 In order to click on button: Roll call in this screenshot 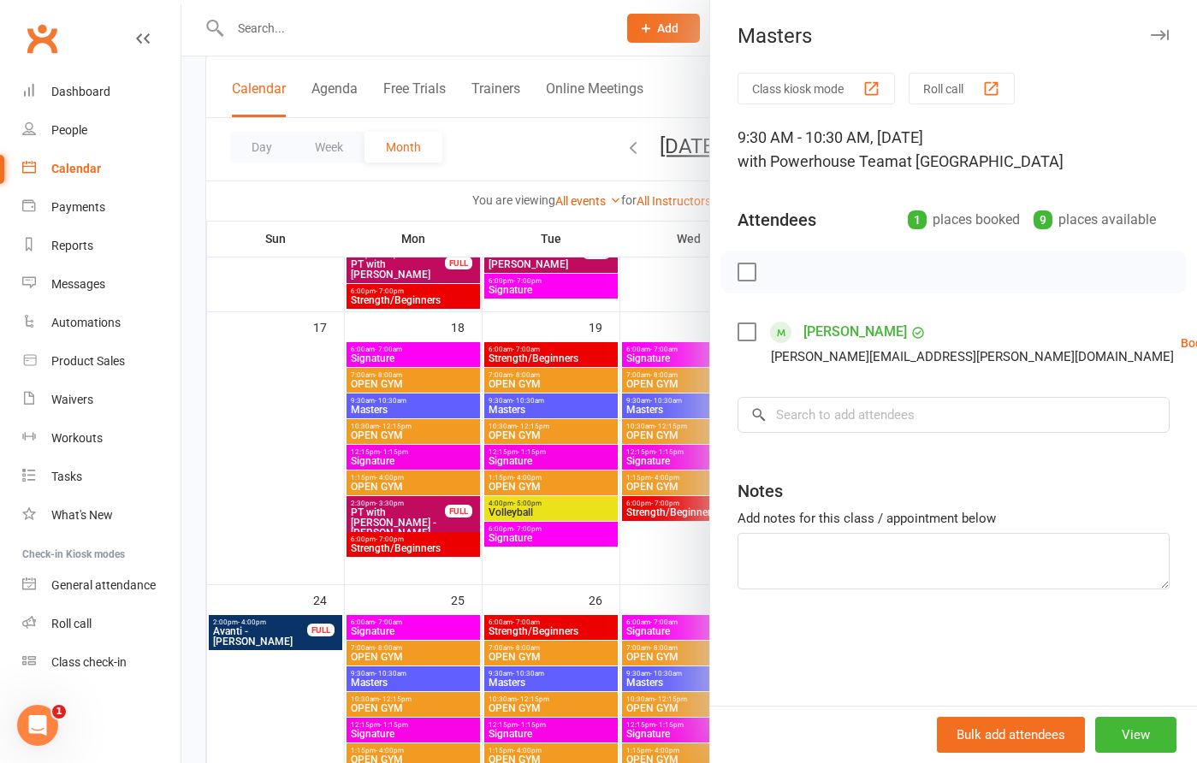, I will do `click(962, 88)`.